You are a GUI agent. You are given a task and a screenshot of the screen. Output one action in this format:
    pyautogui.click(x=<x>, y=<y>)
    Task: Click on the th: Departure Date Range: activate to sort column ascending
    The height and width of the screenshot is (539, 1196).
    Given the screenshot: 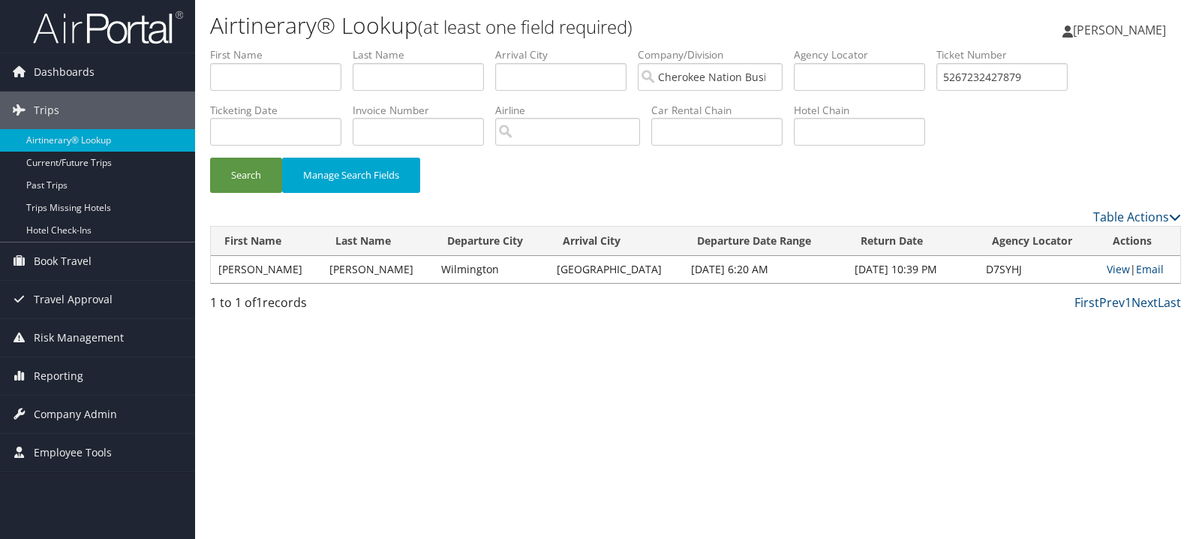 What is the action you would take?
    pyautogui.click(x=766, y=241)
    